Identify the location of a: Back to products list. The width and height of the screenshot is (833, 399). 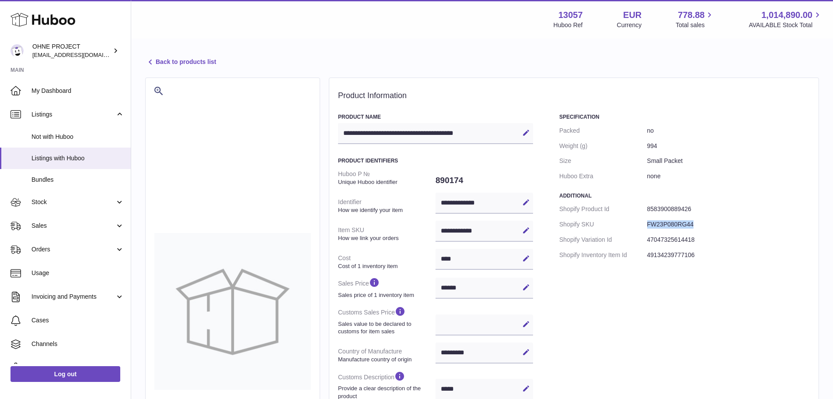
(181, 62).